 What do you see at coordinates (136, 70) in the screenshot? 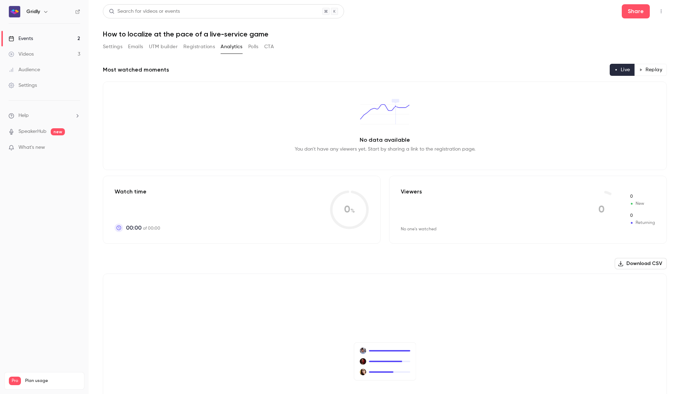
I see `h2: Most watched moments` at bounding box center [136, 70].